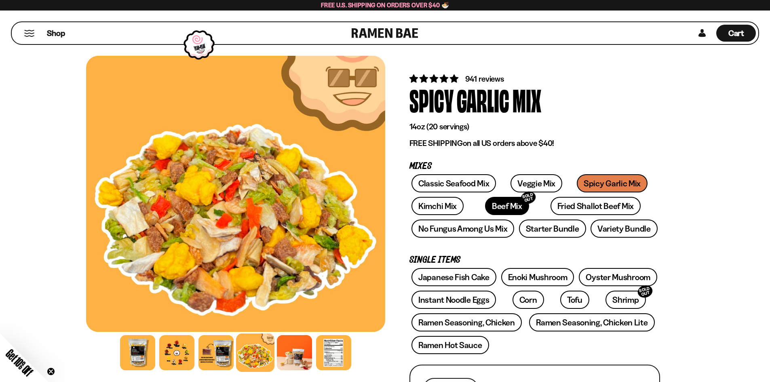 Image resolution: width=770 pixels, height=382 pixels. What do you see at coordinates (437, 206) in the screenshot?
I see `a: Kimchi Mix` at bounding box center [437, 206].